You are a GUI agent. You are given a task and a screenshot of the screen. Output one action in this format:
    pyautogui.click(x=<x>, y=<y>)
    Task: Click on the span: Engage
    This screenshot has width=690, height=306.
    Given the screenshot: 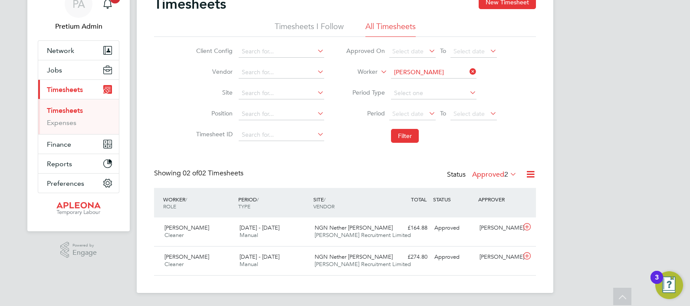 What is the action you would take?
    pyautogui.click(x=85, y=253)
    